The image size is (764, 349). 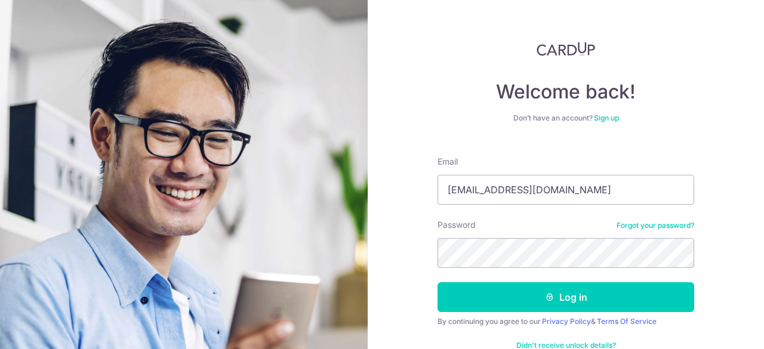 What do you see at coordinates (566, 322) in the screenshot?
I see `div: By continuing you agree to our &` at bounding box center [566, 322].